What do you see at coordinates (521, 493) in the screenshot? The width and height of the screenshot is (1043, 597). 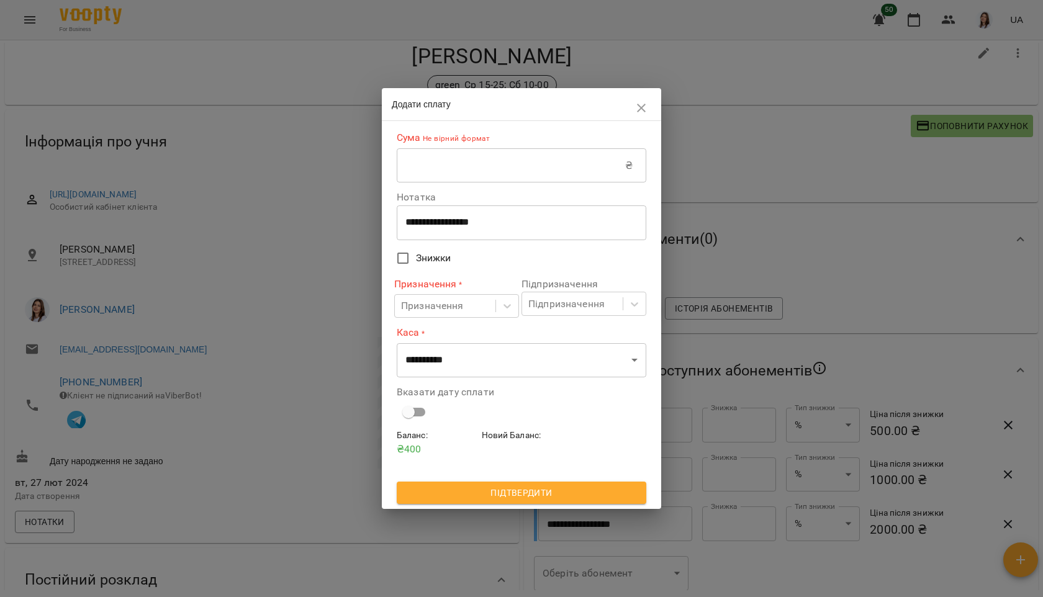 I see `button: Підтвердити` at bounding box center [521, 493].